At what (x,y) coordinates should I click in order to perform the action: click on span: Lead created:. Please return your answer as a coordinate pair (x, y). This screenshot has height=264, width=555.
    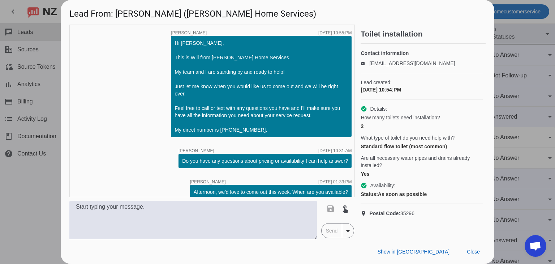
    Looking at the image, I should click on (422, 82).